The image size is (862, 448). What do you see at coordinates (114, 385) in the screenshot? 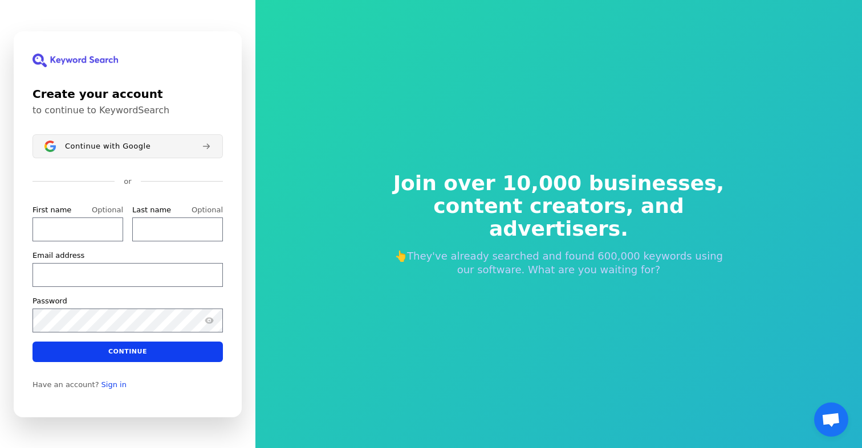
I see `a: Sign in` at bounding box center [114, 385].